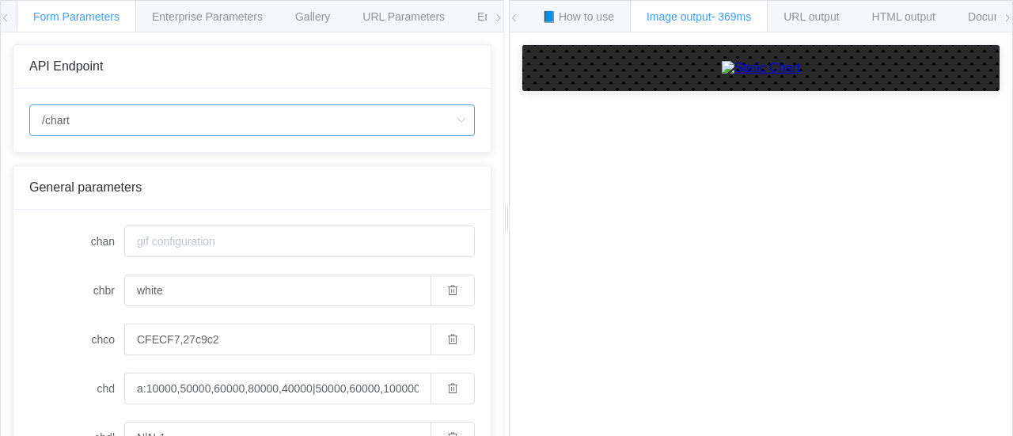 The width and height of the screenshot is (1013, 436). I want to click on input: Select, so click(252, 120).